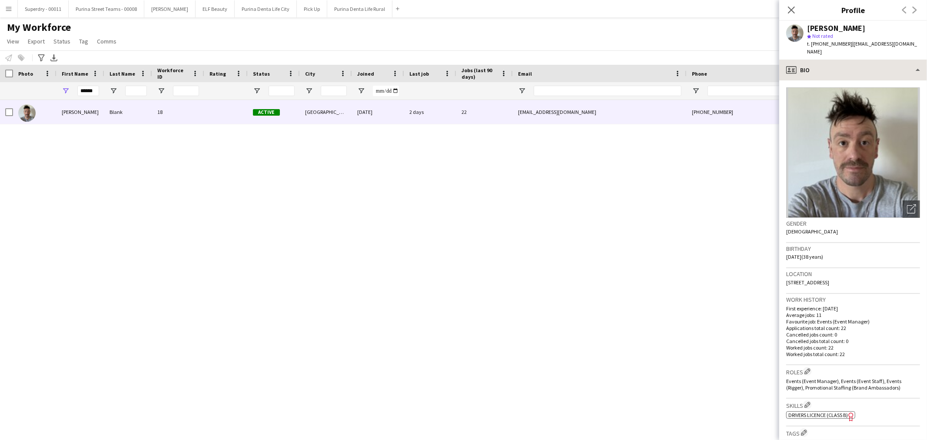 Image resolution: width=927 pixels, height=440 pixels. Describe the element at coordinates (853, 354) in the screenshot. I see `p: Worked jobs total count: 22` at that location.